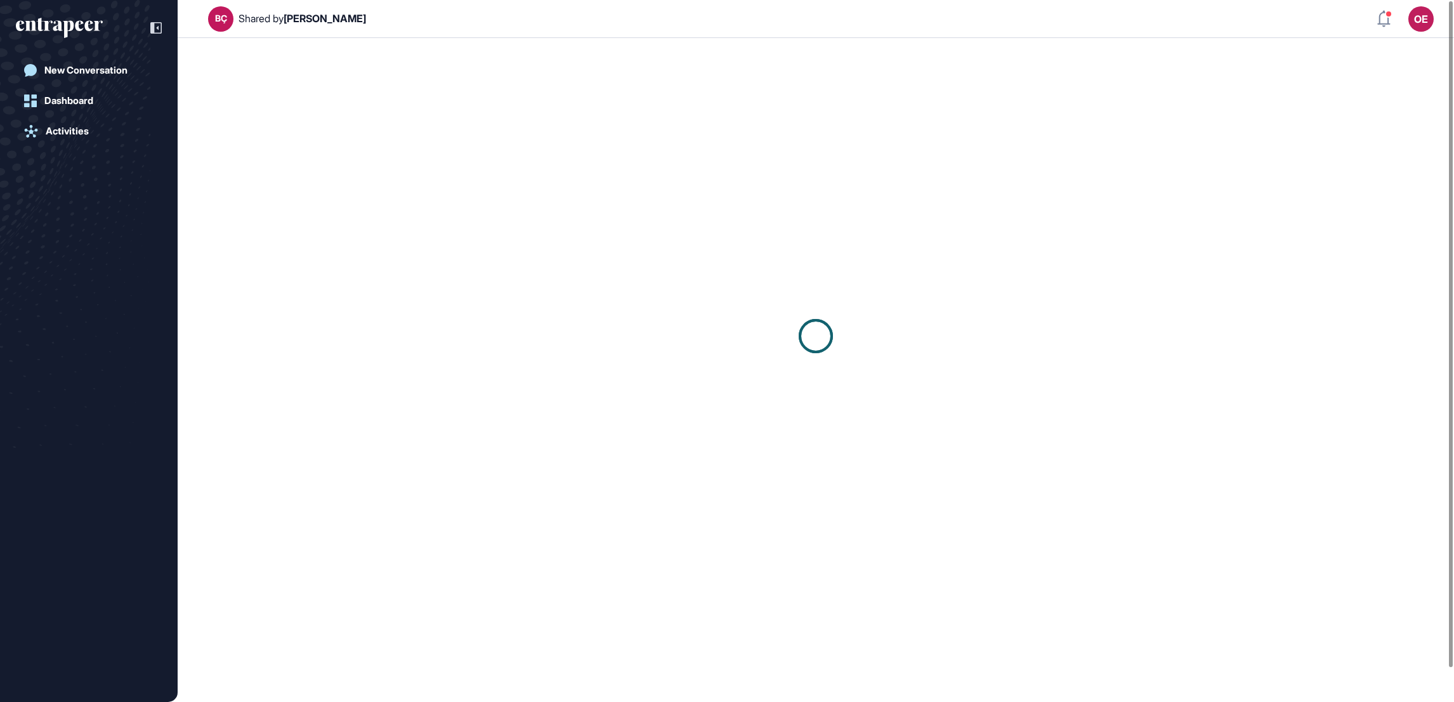  What do you see at coordinates (68, 101) in the screenshot?
I see `div: Dashboard` at bounding box center [68, 101].